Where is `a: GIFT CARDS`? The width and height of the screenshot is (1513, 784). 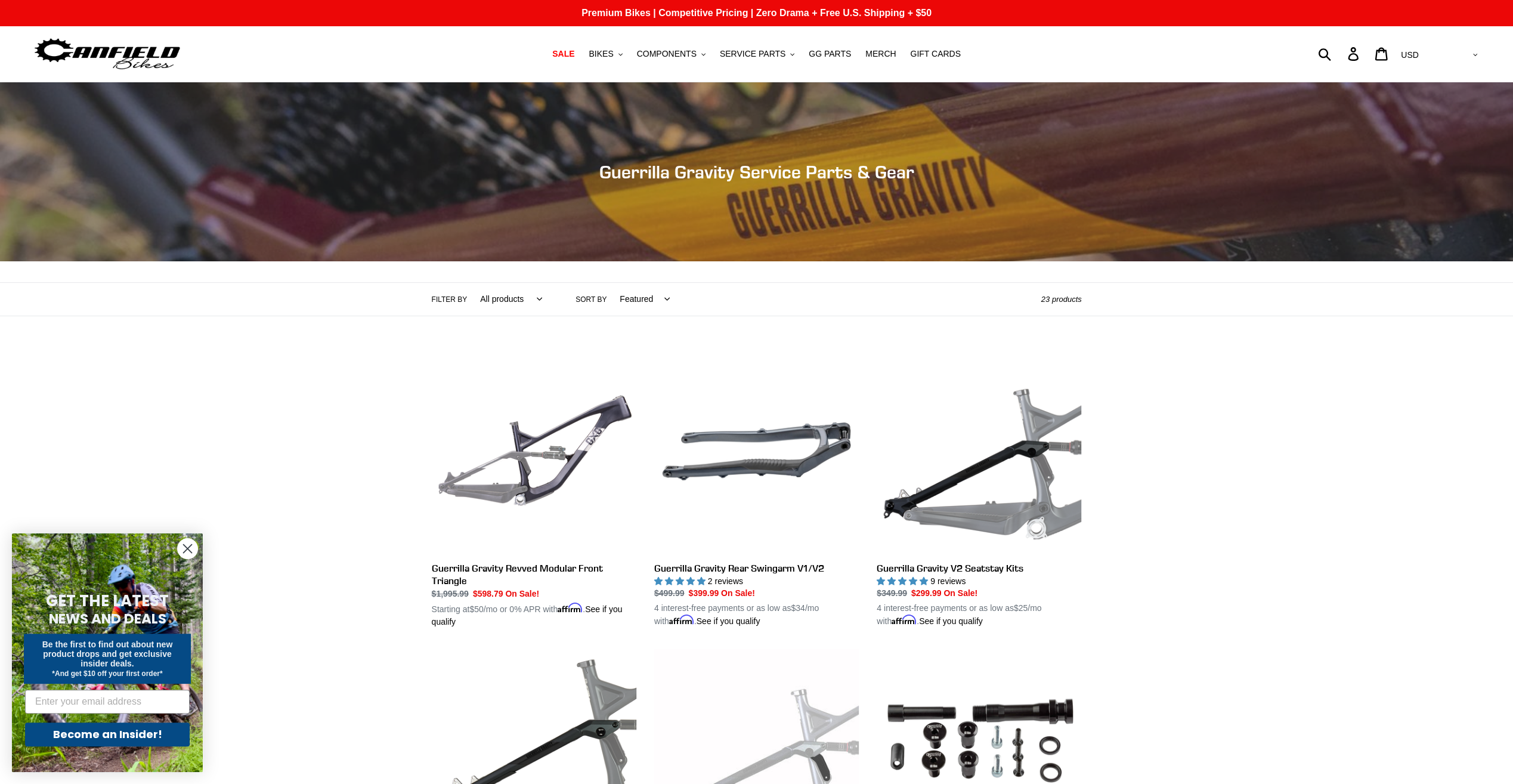 a: GIFT CARDS is located at coordinates (936, 54).